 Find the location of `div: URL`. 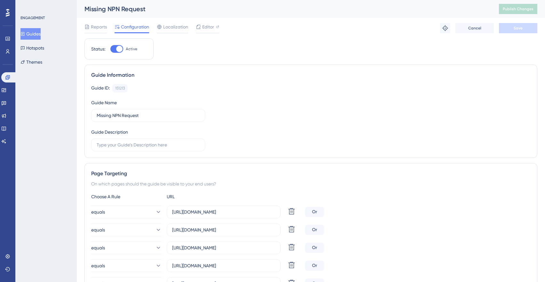

div: URL is located at coordinates (202, 197).